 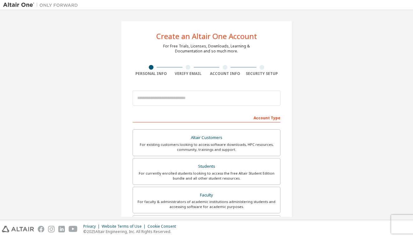 I want to click on div: Security Setup, so click(x=262, y=74).